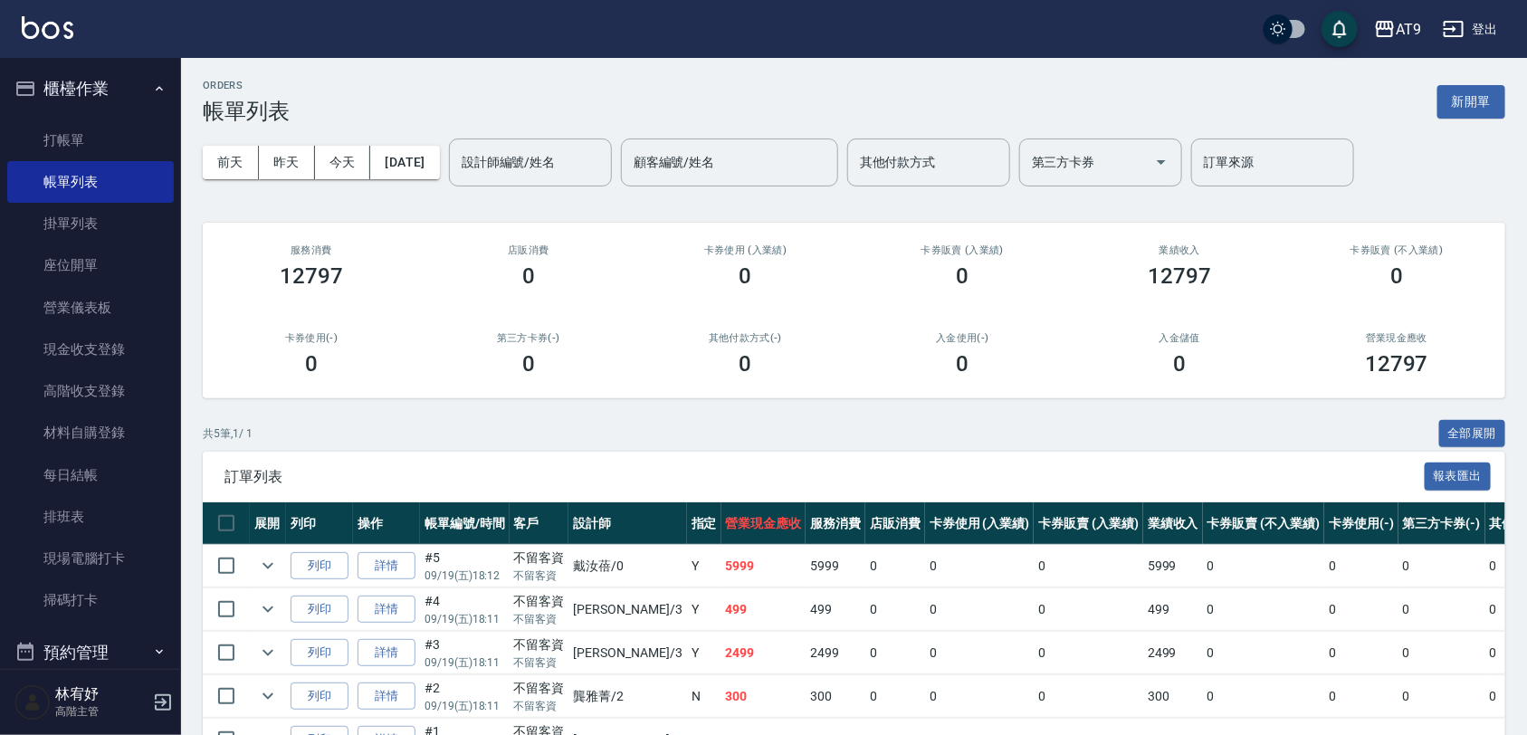  I want to click on td: N, so click(704, 696).